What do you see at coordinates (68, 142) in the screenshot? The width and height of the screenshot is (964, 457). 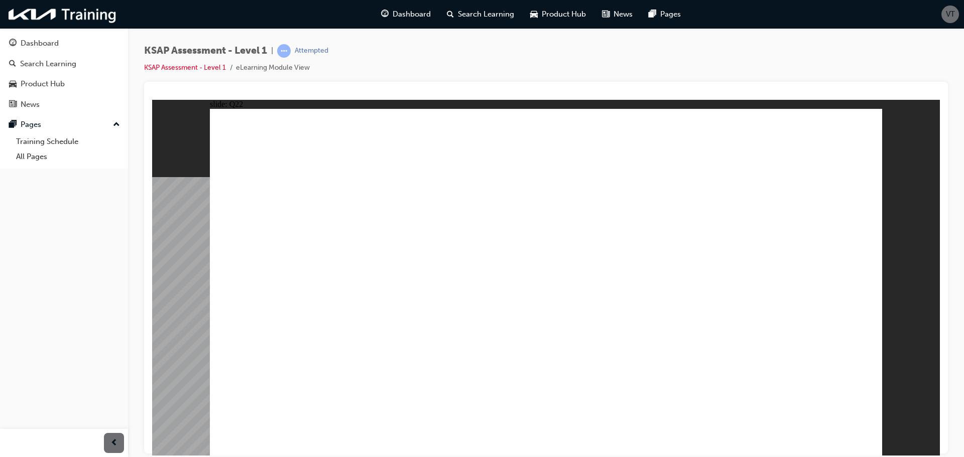 I see `a: Training Schedule` at bounding box center [68, 142].